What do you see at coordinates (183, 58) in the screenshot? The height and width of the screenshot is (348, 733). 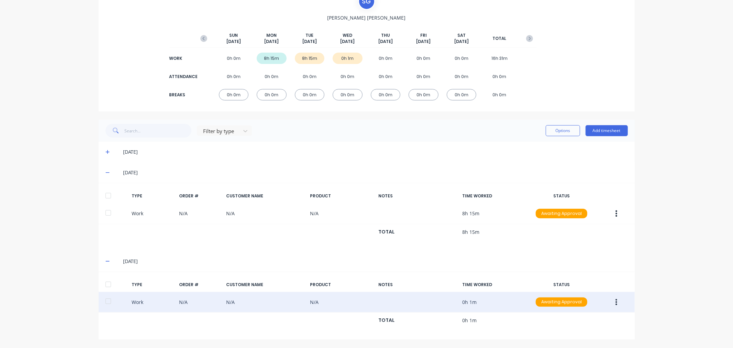 I see `div: WORK` at bounding box center [183, 58].